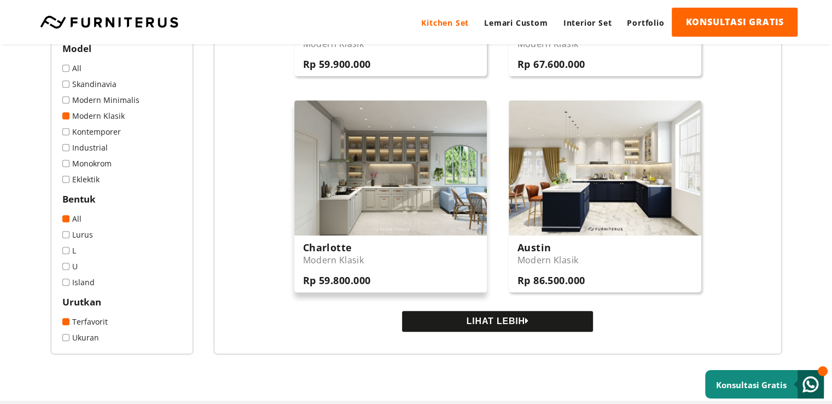  Describe the element at coordinates (122, 163) in the screenshot. I see `a: Monokrom` at that location.